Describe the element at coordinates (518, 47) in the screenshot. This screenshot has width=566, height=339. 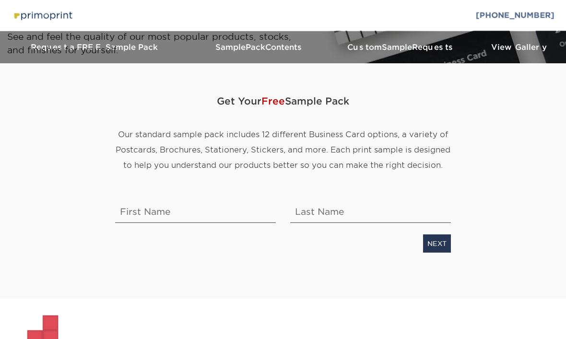
I see `a: View Gallery` at that location.